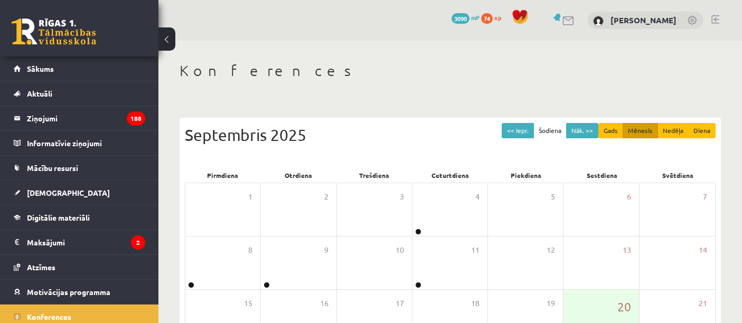  Describe the element at coordinates (461, 18) in the screenshot. I see `span: 3090` at that location.